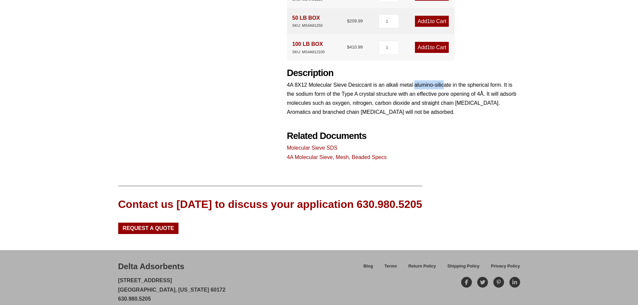  I want to click on a: Privacy Policy, so click(503, 268).